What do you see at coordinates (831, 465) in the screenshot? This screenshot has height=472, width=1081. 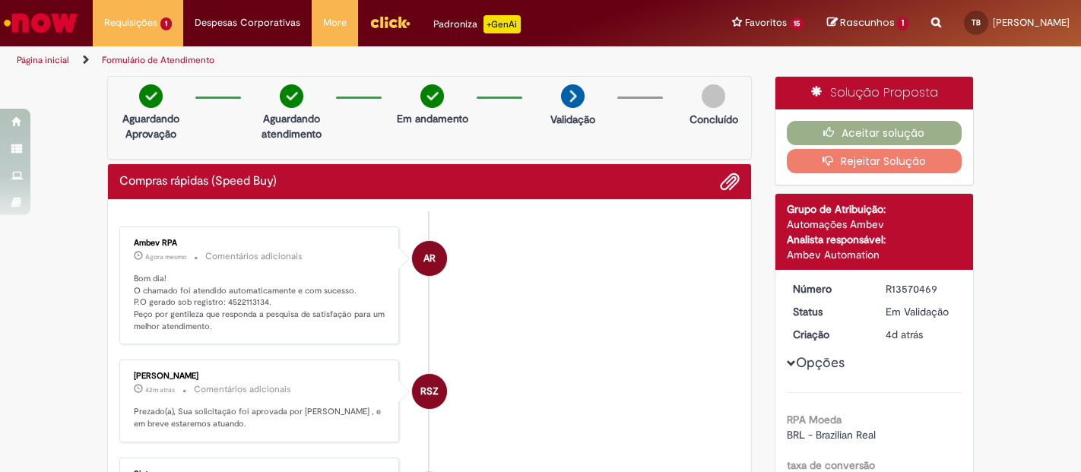 I see `b: taxa de conversão` at bounding box center [831, 465].